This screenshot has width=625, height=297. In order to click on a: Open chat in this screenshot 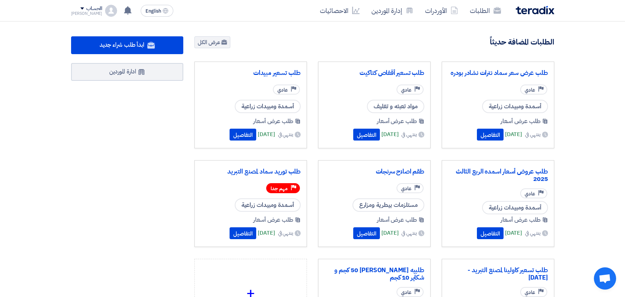, I will do `click(605, 278)`.